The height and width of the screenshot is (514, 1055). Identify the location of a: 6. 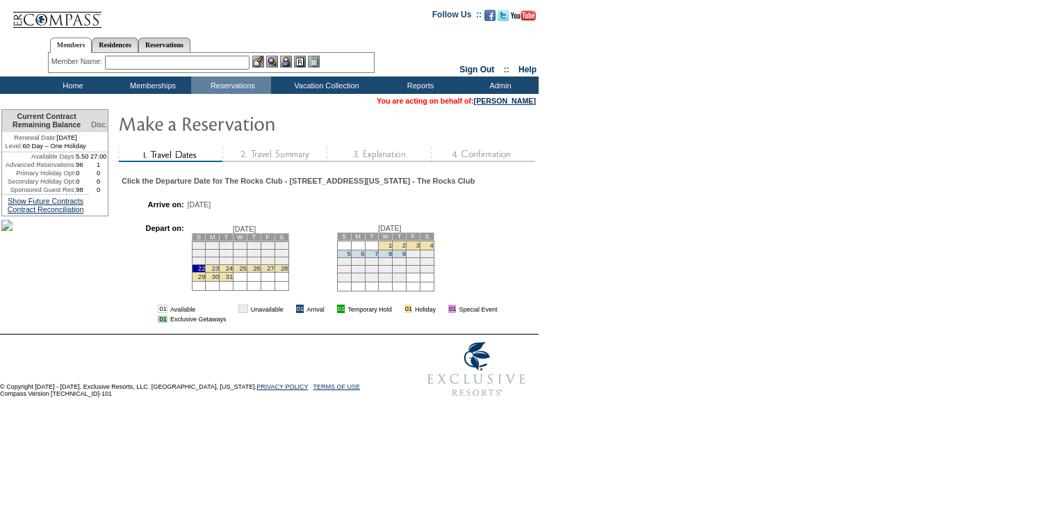
(362, 254).